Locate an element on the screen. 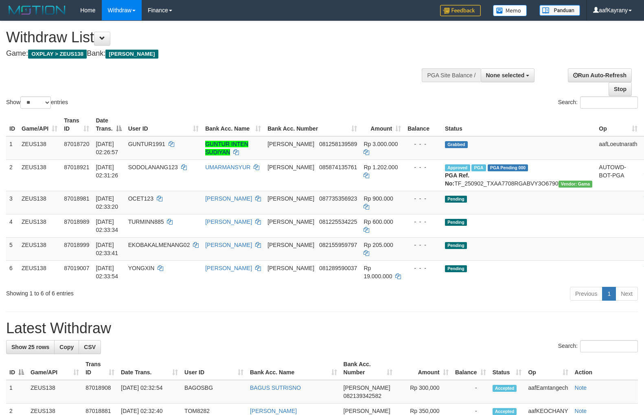  a: Stop is located at coordinates (620, 89).